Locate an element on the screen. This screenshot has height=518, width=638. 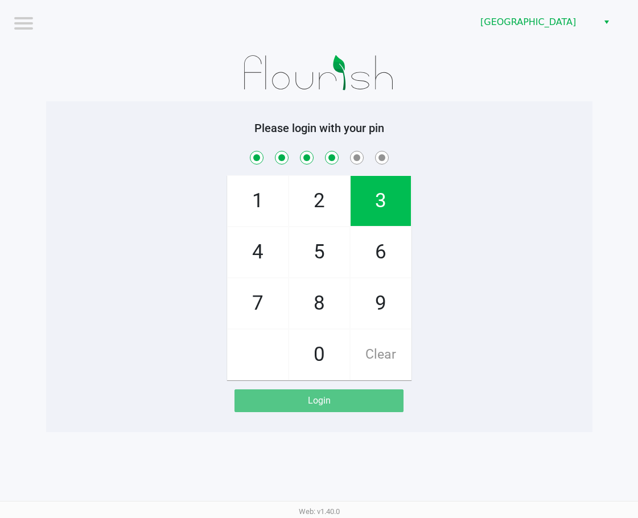
span: 0 is located at coordinates (319, 354).